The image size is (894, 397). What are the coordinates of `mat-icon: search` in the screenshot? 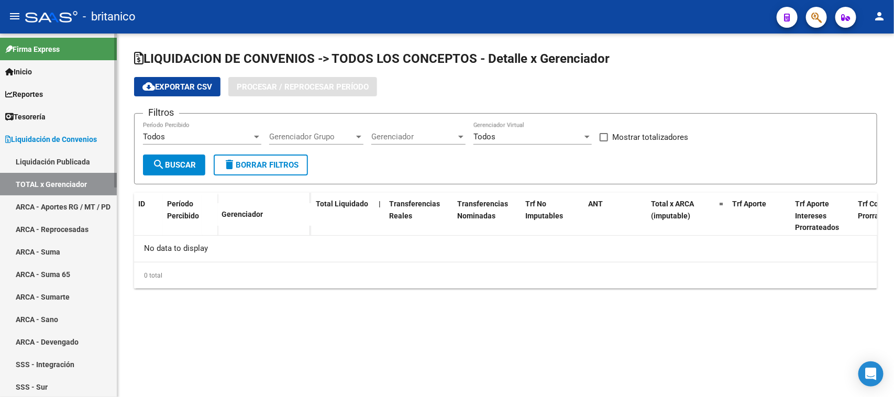 It's located at (159, 164).